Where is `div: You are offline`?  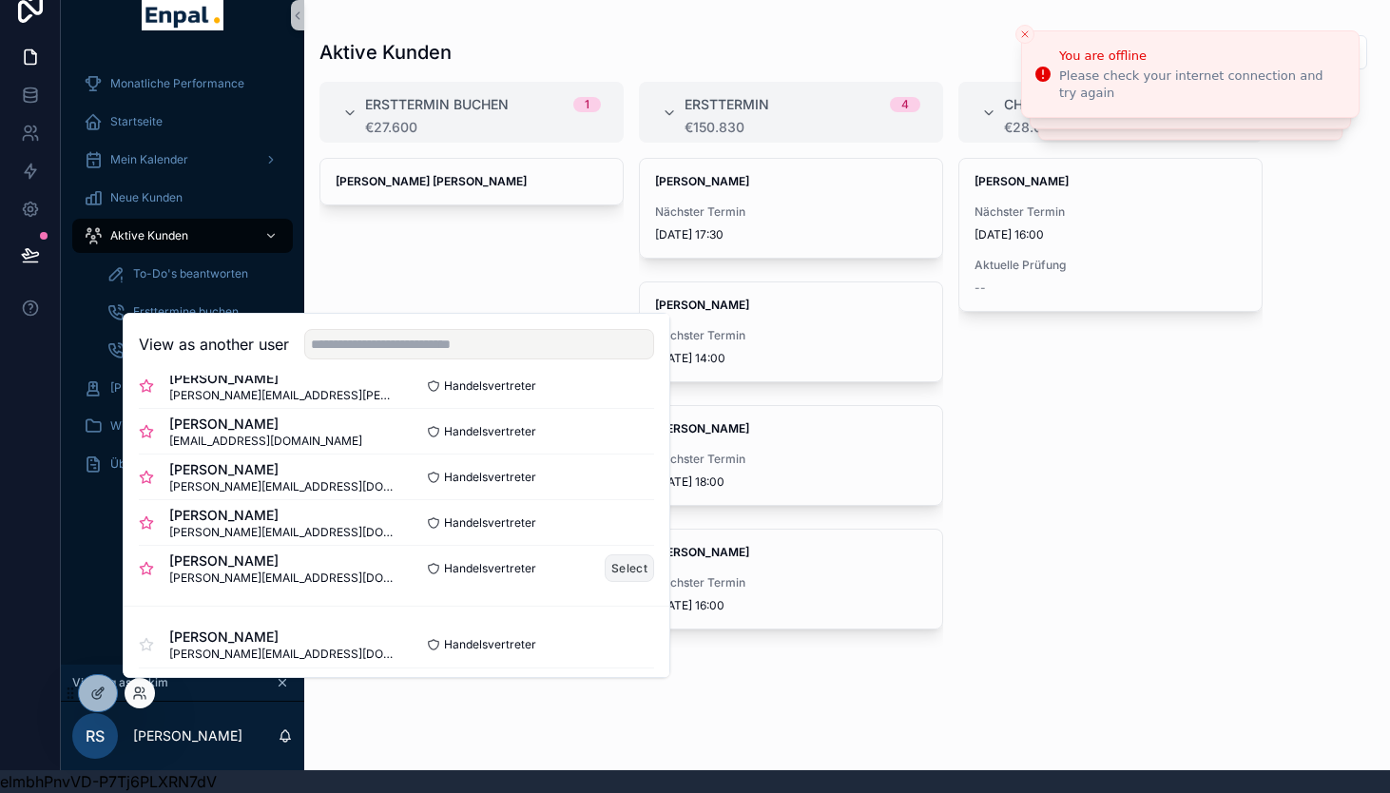
div: You are offline is located at coordinates (1201, 56).